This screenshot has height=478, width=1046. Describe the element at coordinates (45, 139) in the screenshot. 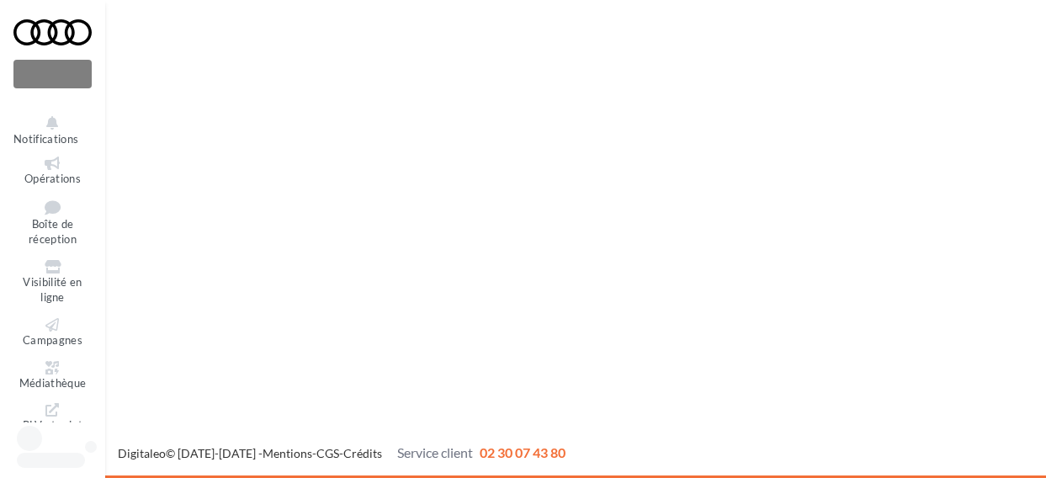

I see `span: Notifications` at that location.